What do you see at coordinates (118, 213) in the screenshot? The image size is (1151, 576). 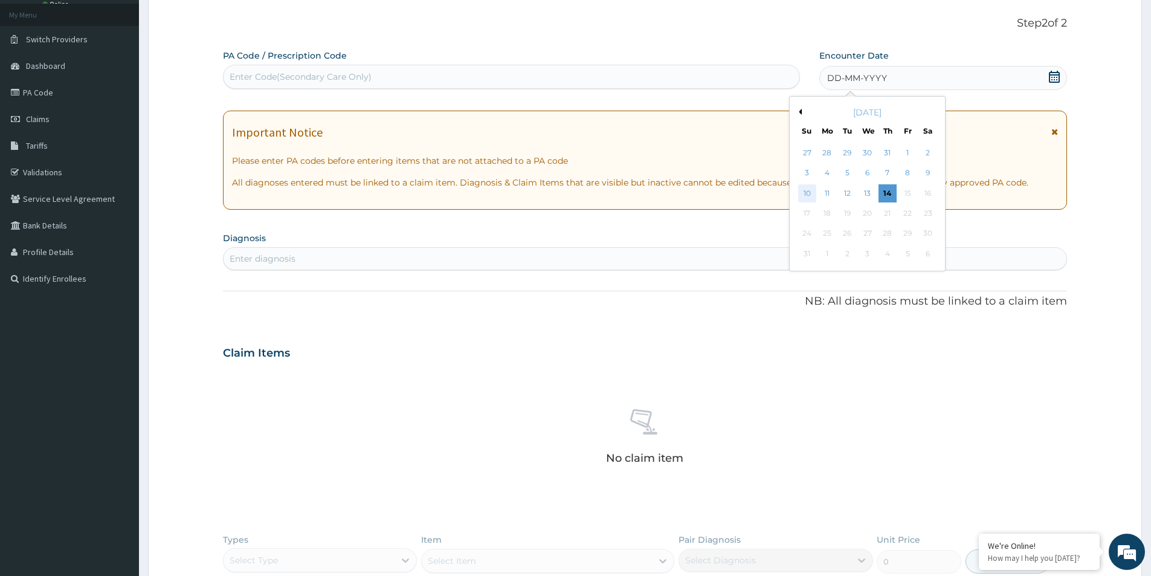 I see `span: We're online!` at bounding box center [118, 213].